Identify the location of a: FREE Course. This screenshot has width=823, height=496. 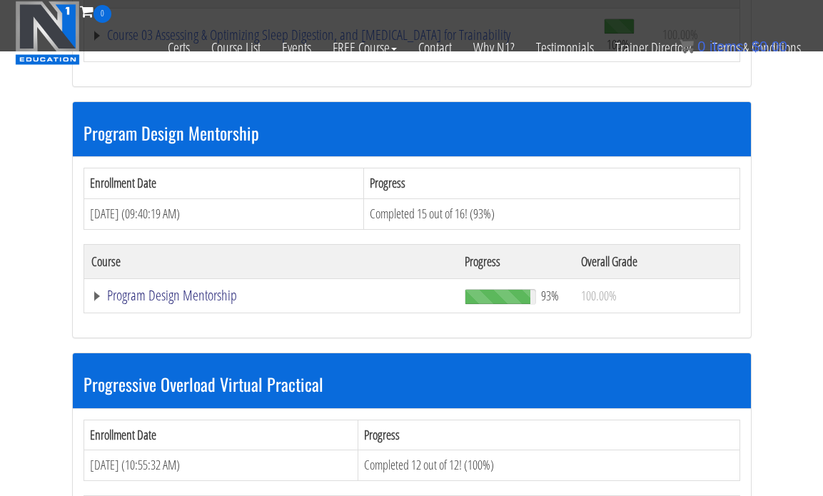
(365, 48).